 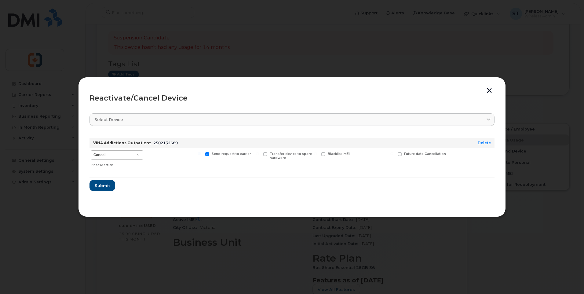 What do you see at coordinates (484, 143) in the screenshot?
I see `a: Delete` at bounding box center [484, 143].